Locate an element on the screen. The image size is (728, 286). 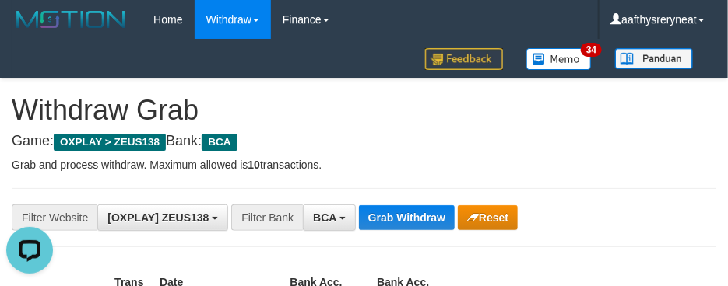
p: Grab and process withdraw. Maximum allowed is transactions. is located at coordinates (363, 165).